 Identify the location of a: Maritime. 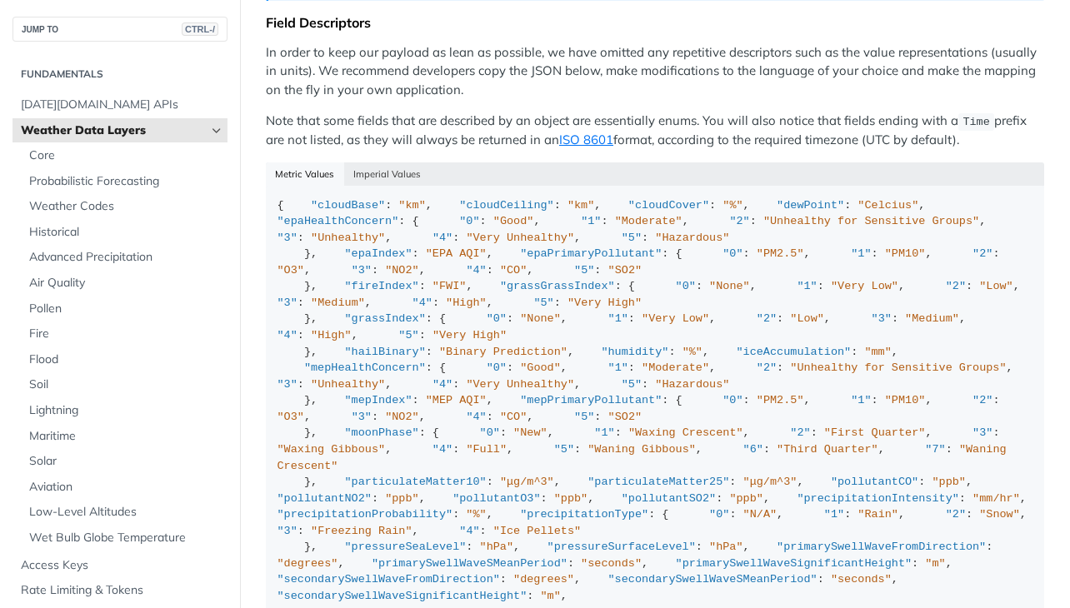
(124, 436).